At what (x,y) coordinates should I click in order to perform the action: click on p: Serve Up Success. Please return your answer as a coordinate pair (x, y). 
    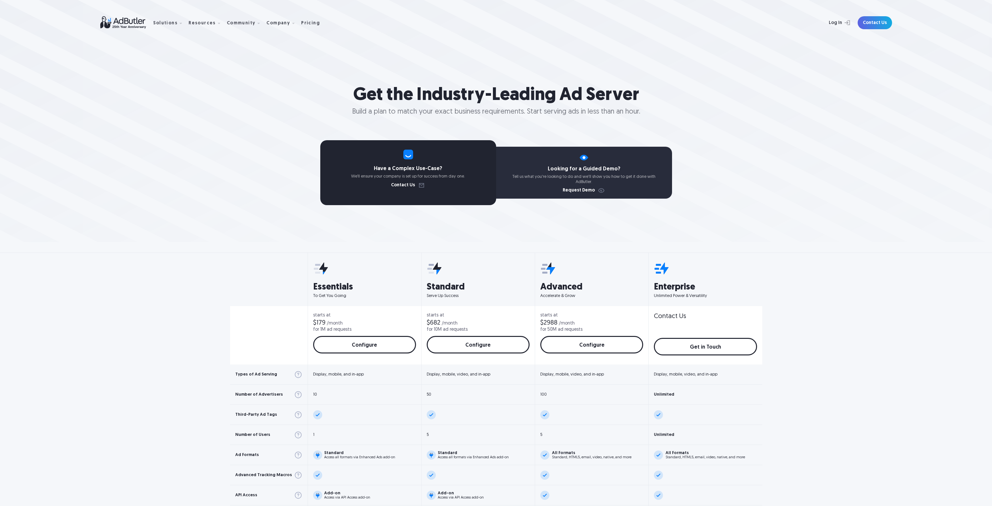
    Looking at the image, I should click on (478, 296).